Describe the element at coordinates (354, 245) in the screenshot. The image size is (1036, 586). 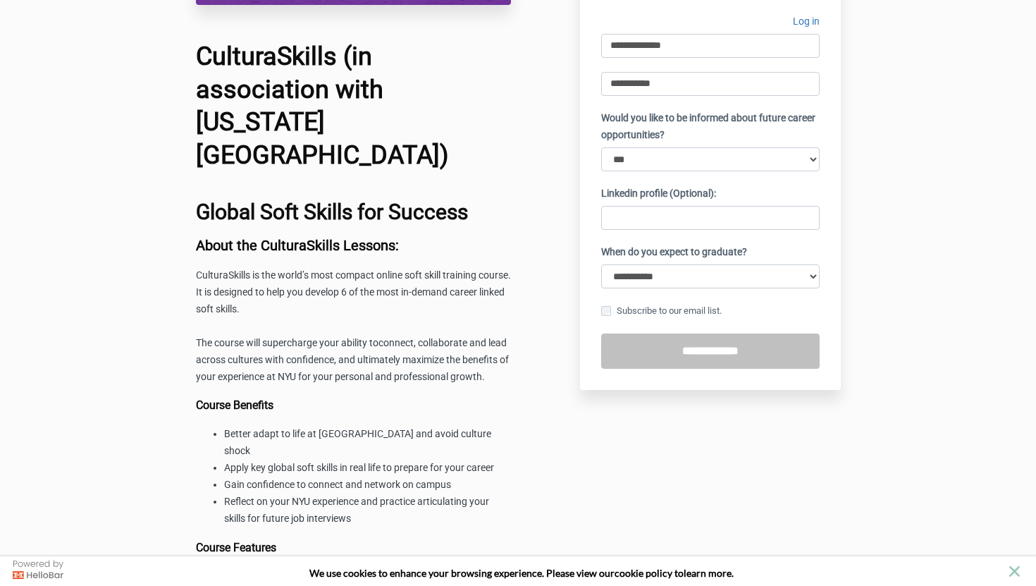
I see `h3: About the CulturaSkills Lessons:` at that location.